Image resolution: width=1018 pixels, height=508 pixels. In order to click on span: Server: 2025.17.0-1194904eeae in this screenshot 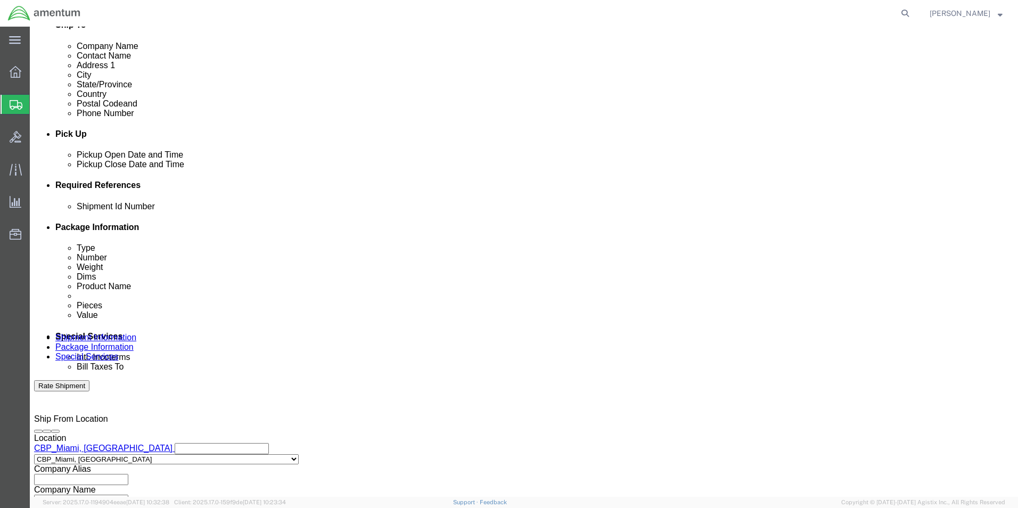, I will do `click(106, 502)`.